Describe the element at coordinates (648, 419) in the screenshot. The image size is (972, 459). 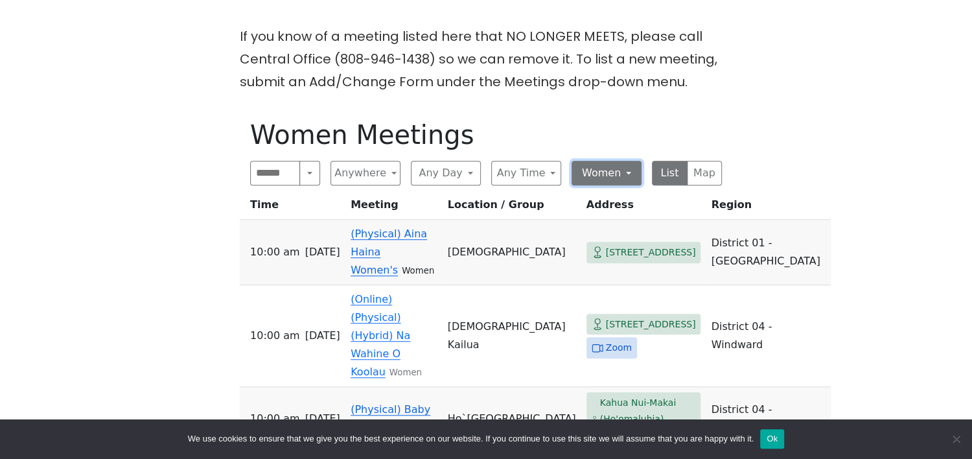
I see `span: Kahua Nui-Makai (Ho'omaluhia) Campsites` at that location.